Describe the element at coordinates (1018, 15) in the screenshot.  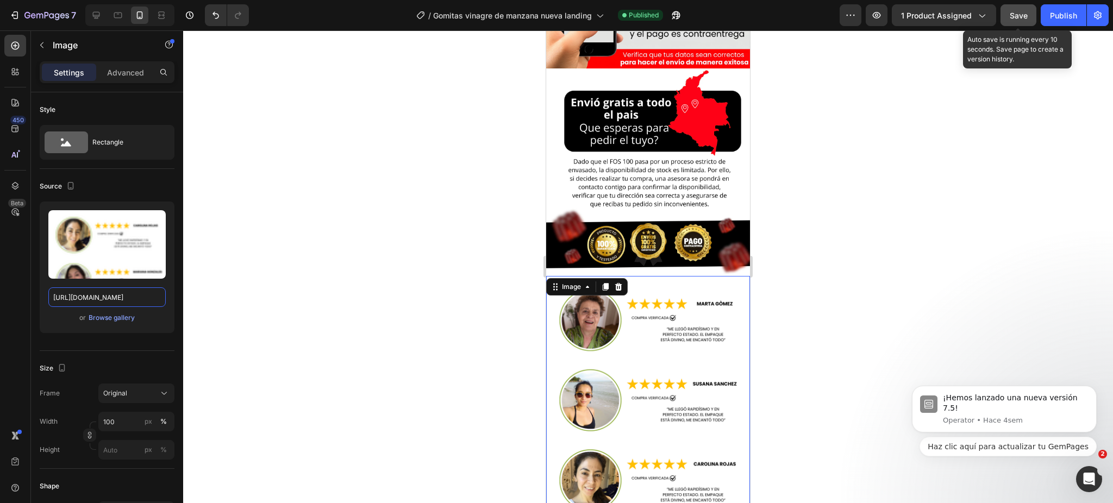
I see `span: Save` at that location.